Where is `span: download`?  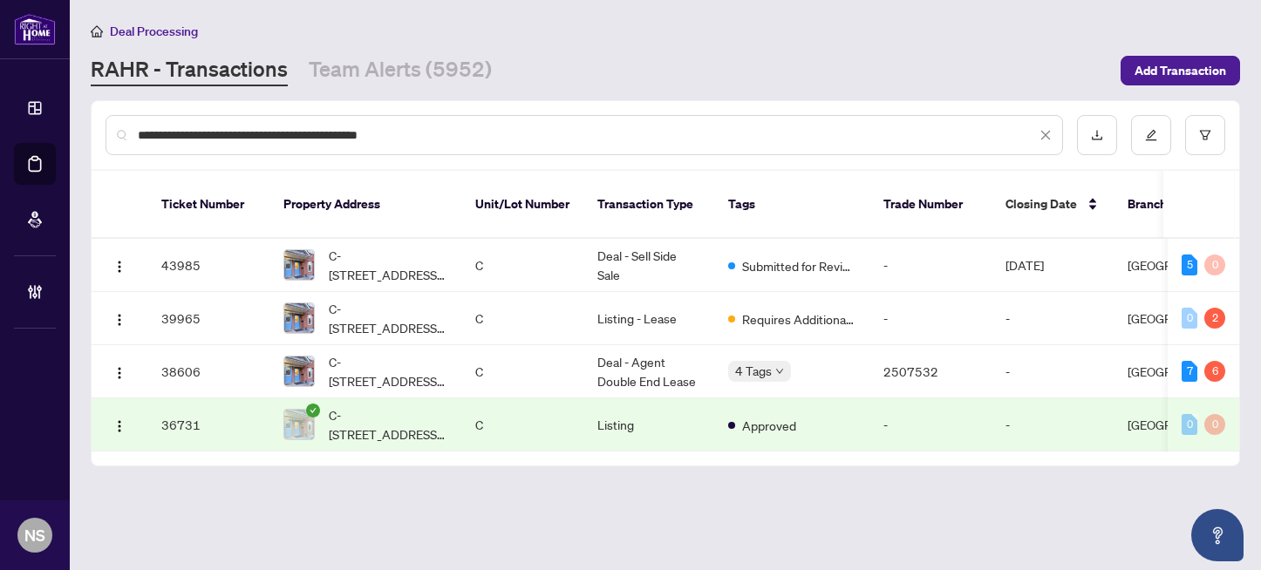
span: download is located at coordinates (1097, 135).